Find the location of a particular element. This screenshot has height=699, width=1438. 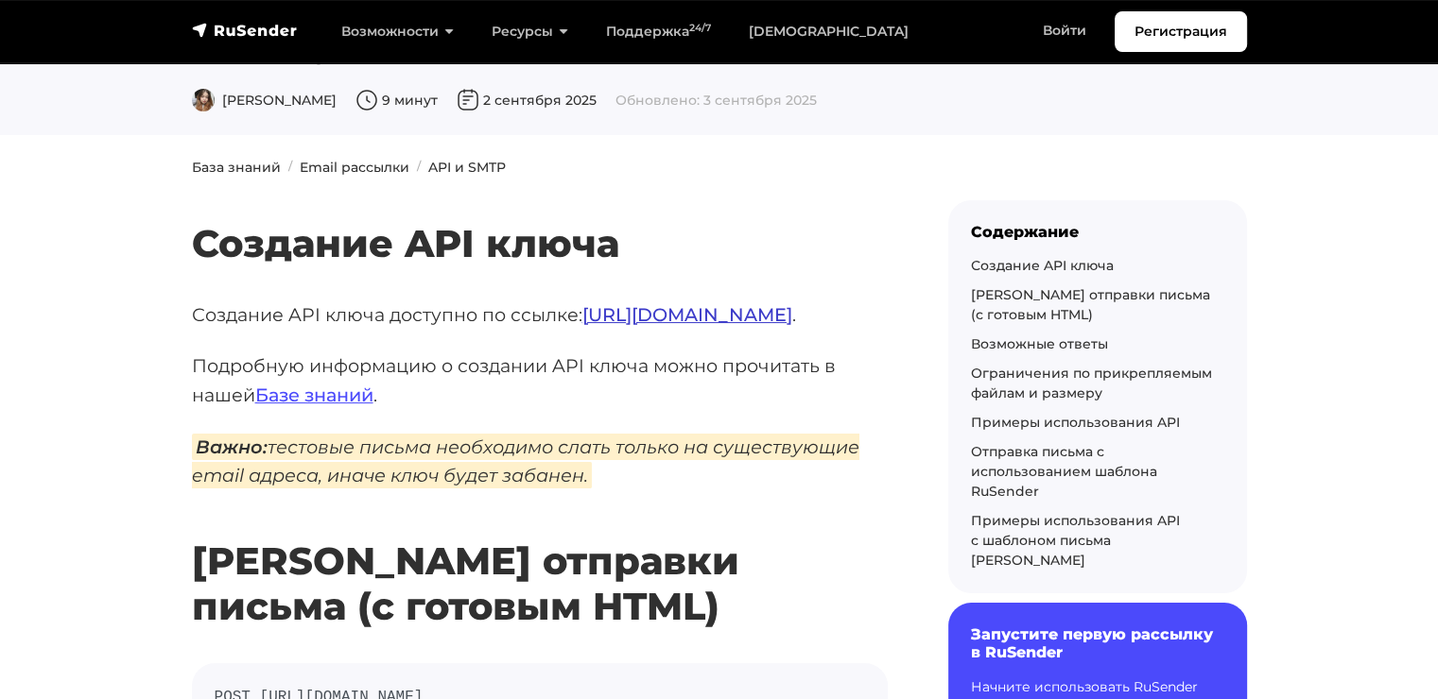

p: Создание API ключа доступно по ссылке: . is located at coordinates (540, 315).